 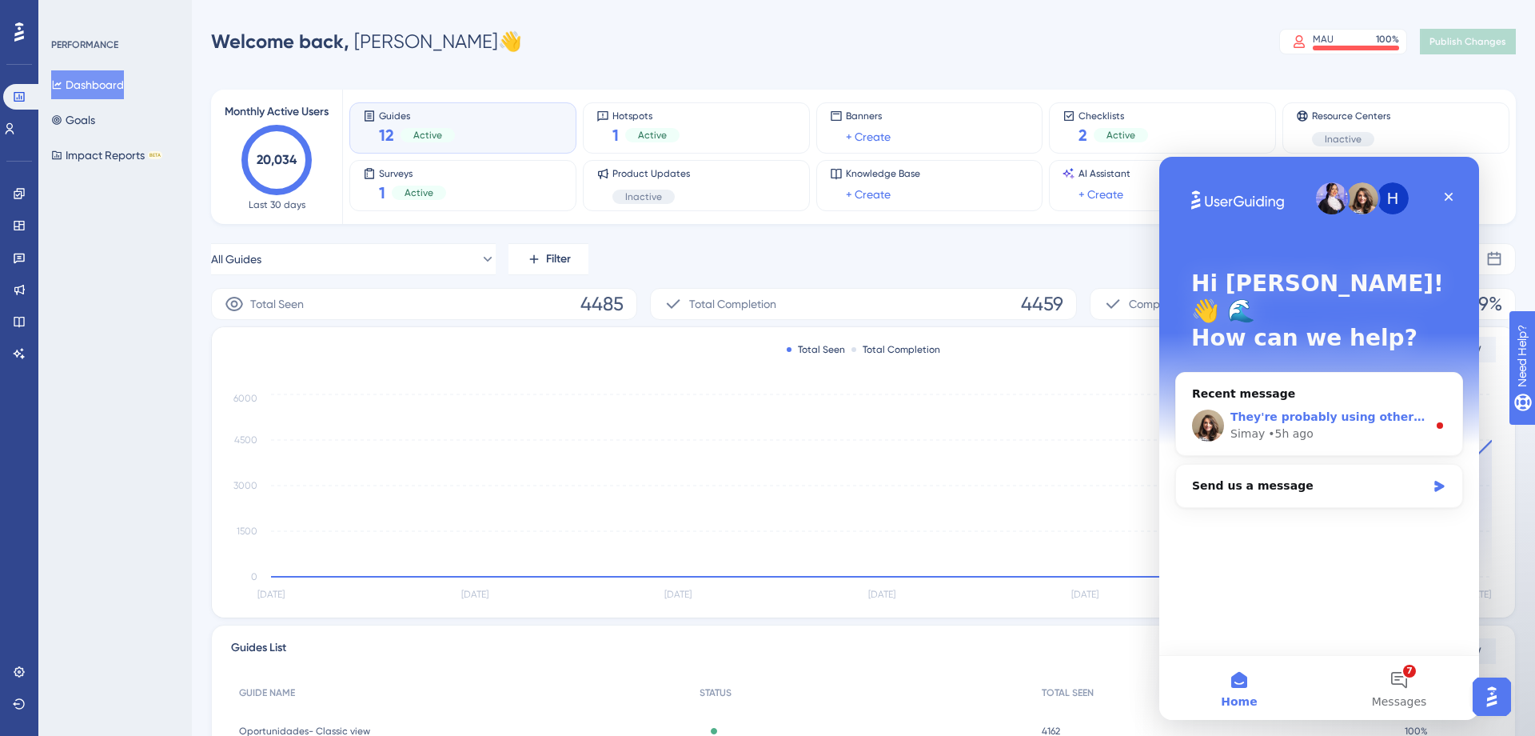 What do you see at coordinates (254, 577) in the screenshot?
I see `tspan: 0` at bounding box center [254, 577].